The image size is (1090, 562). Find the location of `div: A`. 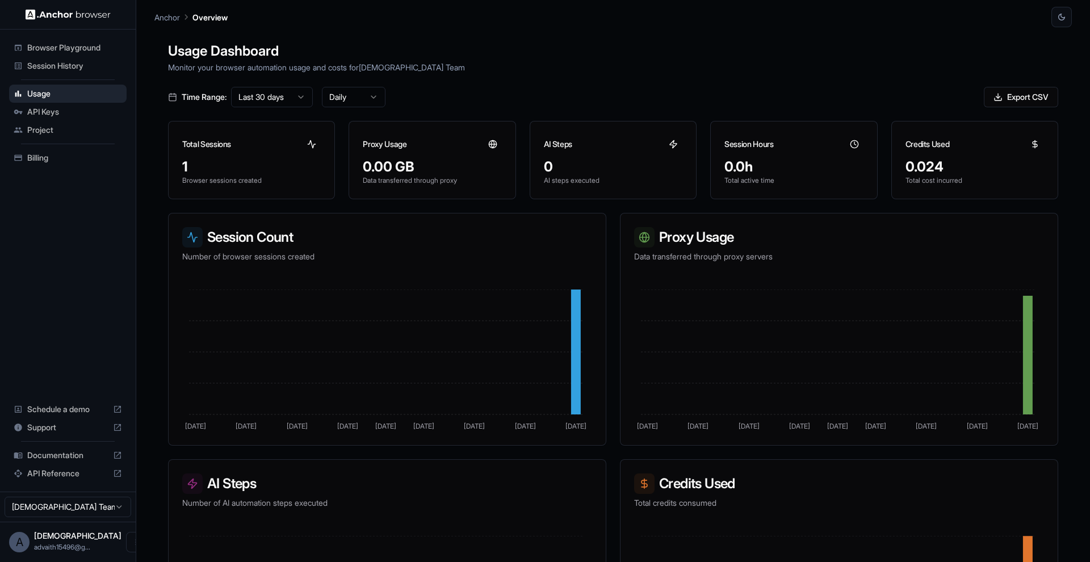

div: A is located at coordinates (19, 542).